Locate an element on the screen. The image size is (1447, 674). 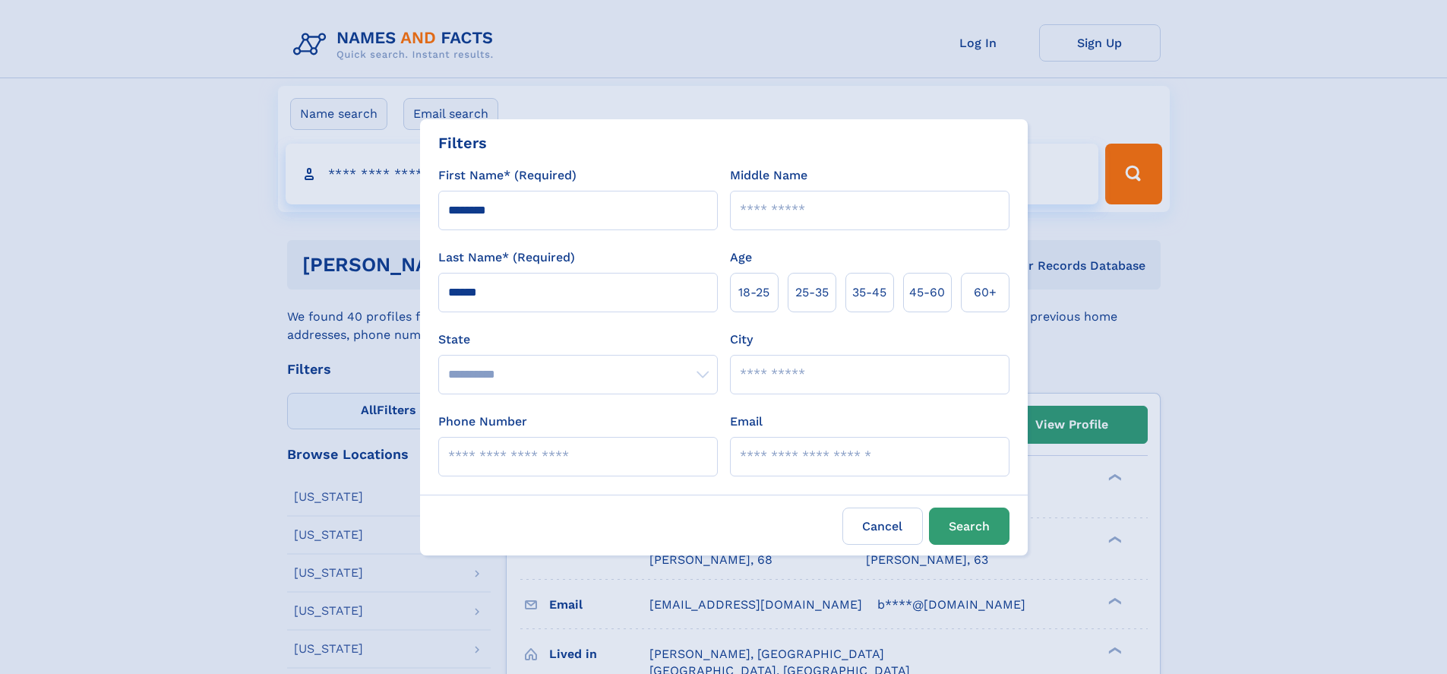
label: Email is located at coordinates (746, 422).